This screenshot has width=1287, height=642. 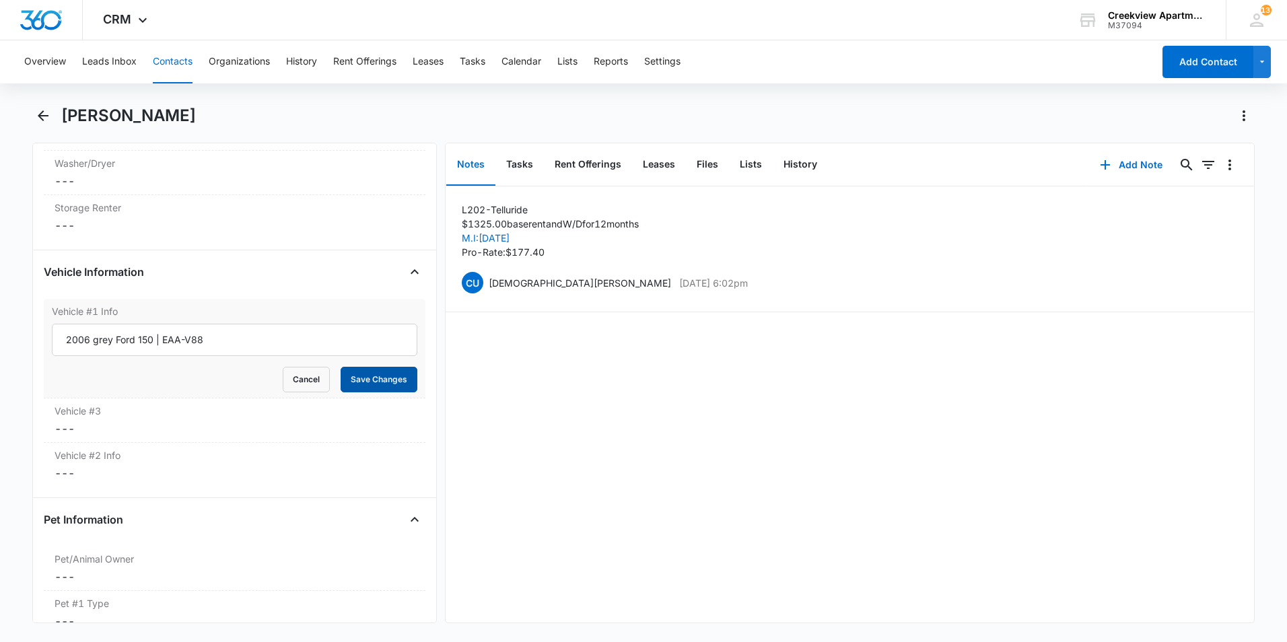 What do you see at coordinates (45, 62) in the screenshot?
I see `button: Overview` at bounding box center [45, 62].